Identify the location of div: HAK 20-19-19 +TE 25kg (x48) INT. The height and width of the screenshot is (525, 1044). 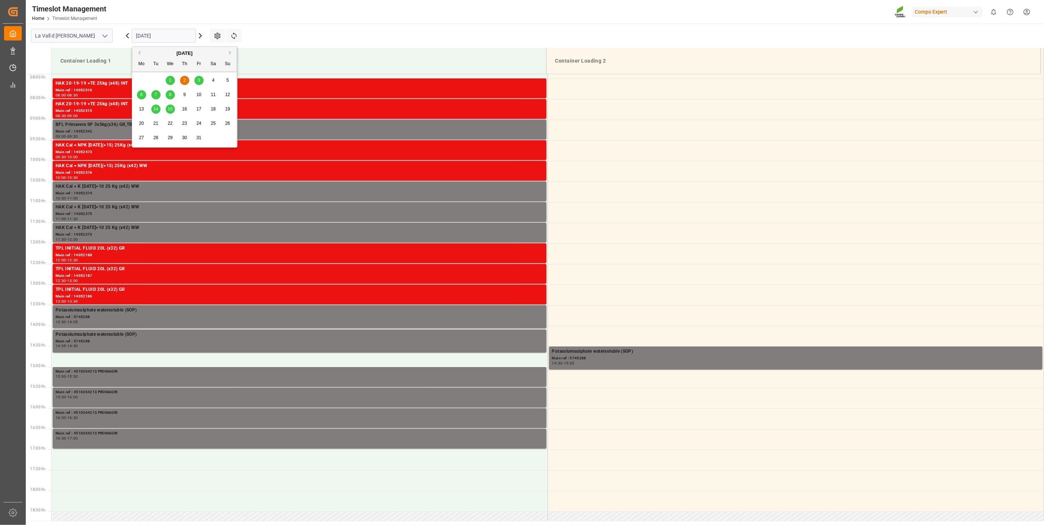
(300, 104).